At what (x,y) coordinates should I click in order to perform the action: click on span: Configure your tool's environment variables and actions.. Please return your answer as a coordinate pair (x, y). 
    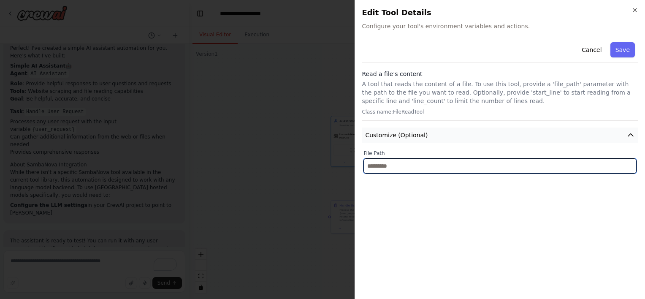
    Looking at the image, I should click on (500, 26).